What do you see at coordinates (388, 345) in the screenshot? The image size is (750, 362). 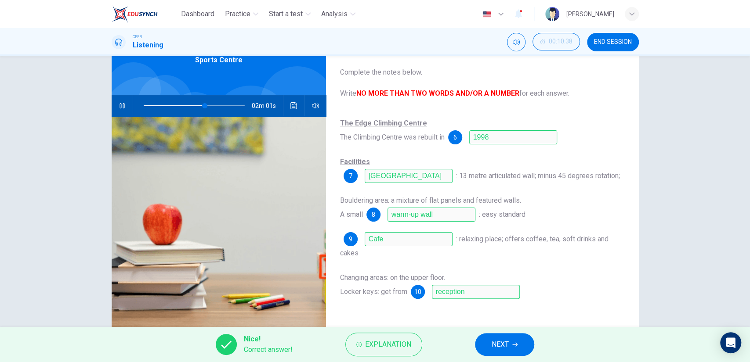 I see `span: Explanation` at bounding box center [388, 345].